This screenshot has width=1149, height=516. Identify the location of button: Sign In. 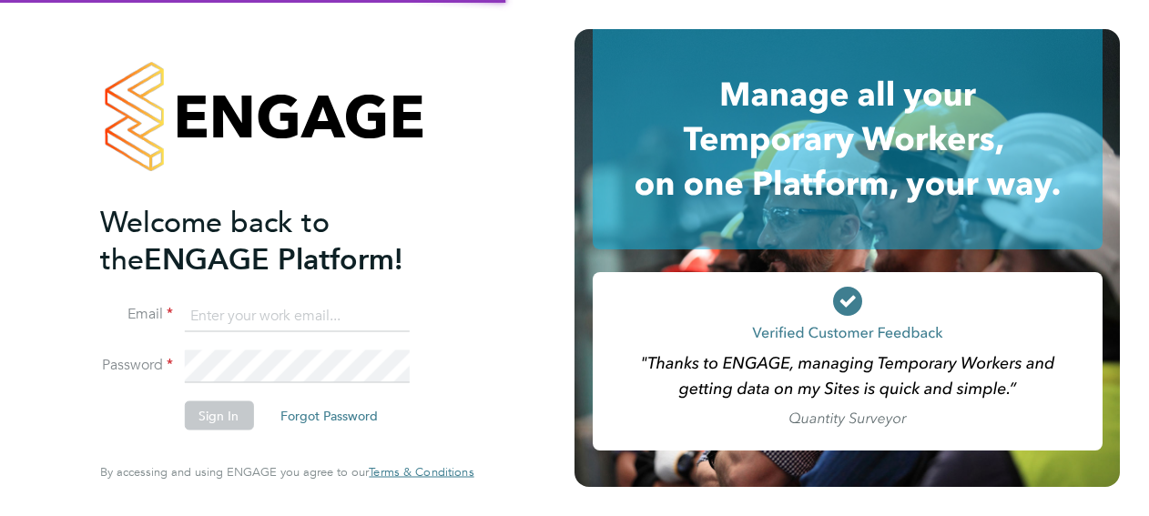
(219, 416).